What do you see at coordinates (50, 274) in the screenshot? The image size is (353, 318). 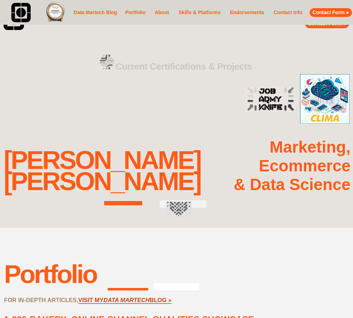 I see `div: Portfolio` at bounding box center [50, 274].